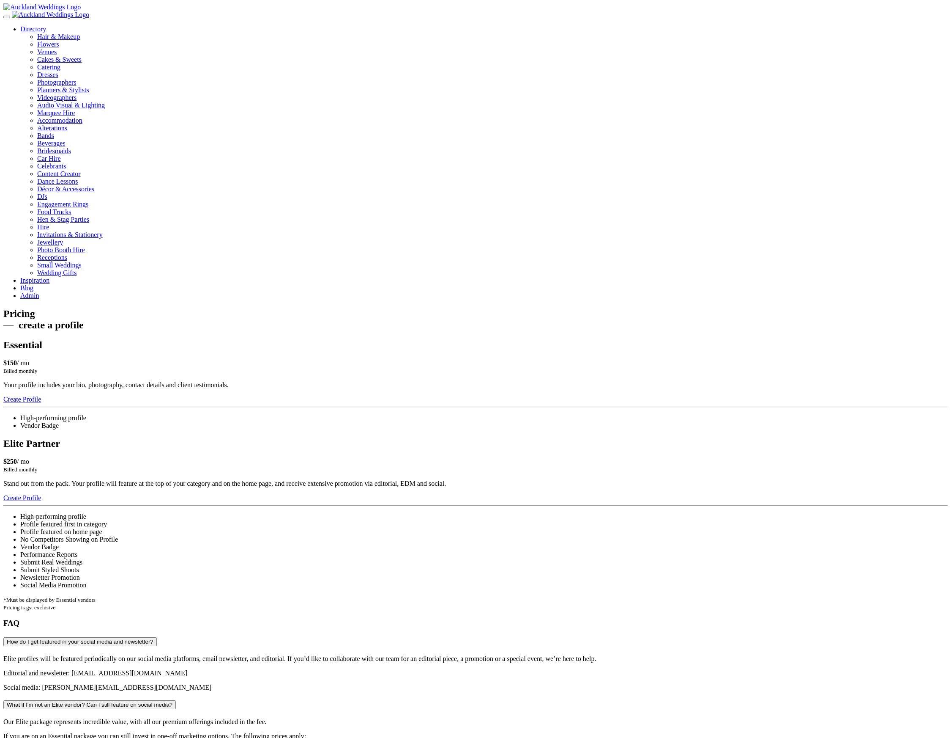  Describe the element at coordinates (80, 641) in the screenshot. I see `button: How do I get featured in your social media and newsletter?` at that location.